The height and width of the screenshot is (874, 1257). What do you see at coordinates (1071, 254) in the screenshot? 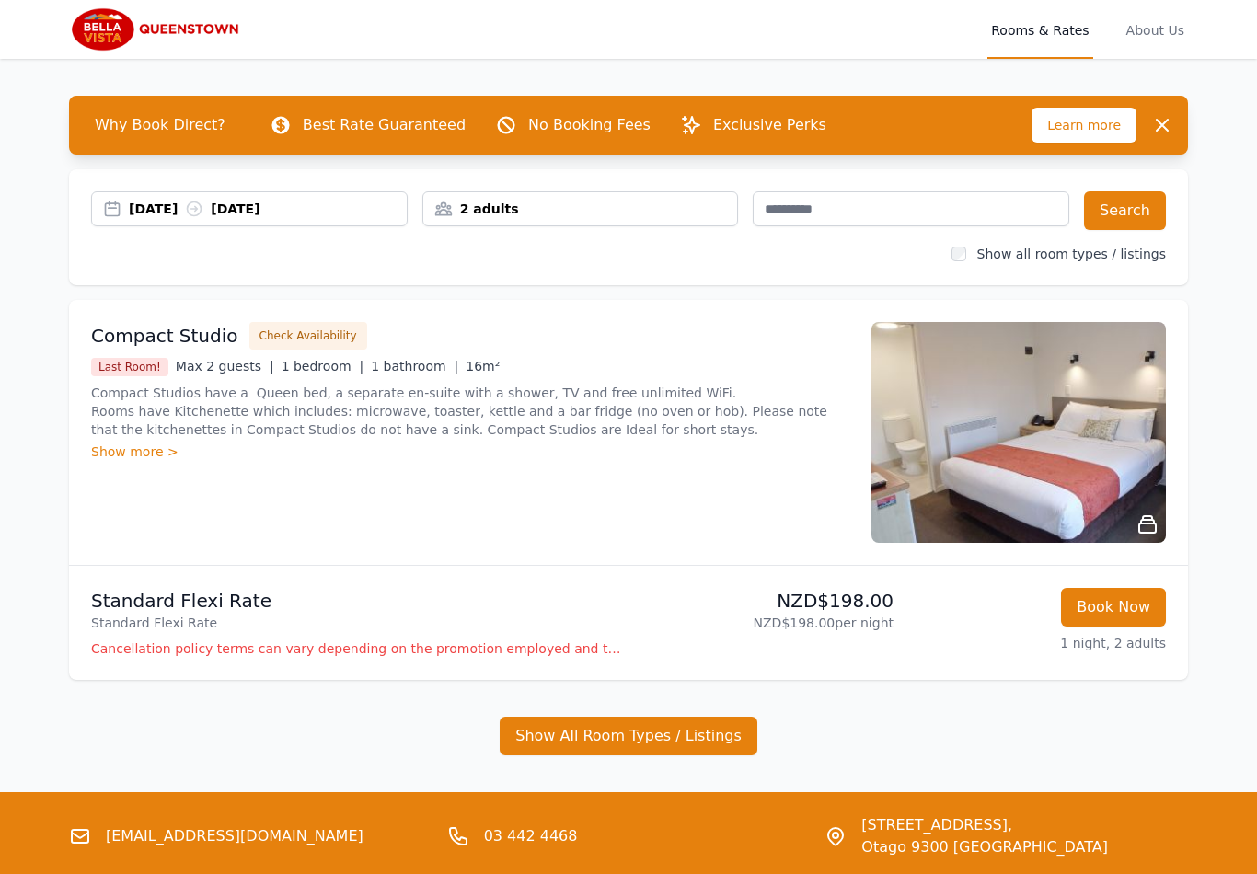
I see `label: Show all room types / listings` at bounding box center [1071, 254].